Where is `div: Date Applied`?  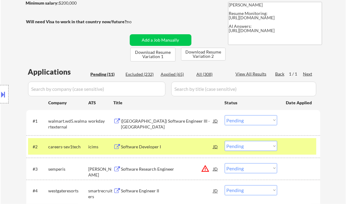
div: Date Applied is located at coordinates (300, 103).